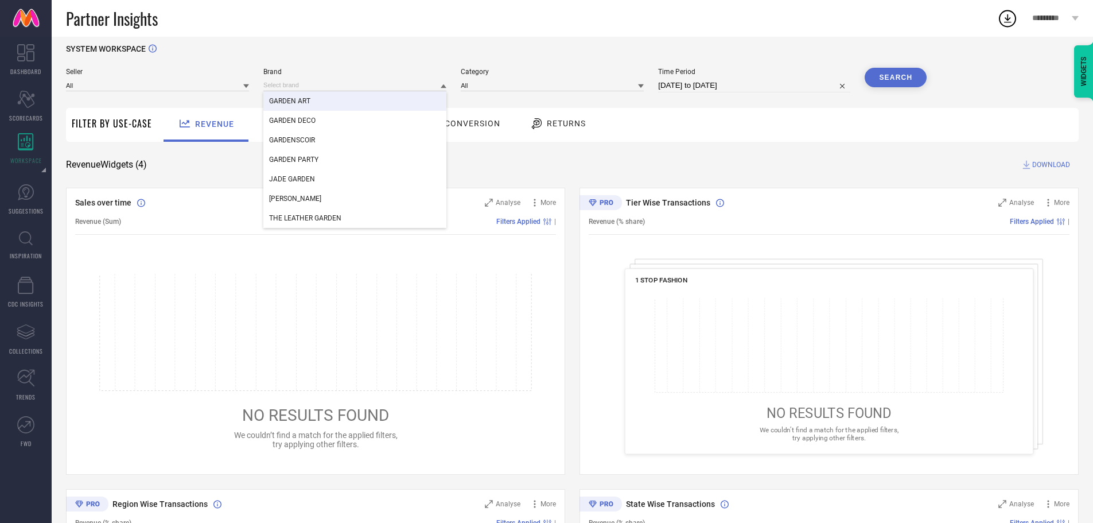 The height and width of the screenshot is (523, 1093). Describe the element at coordinates (157, 72) in the screenshot. I see `span: Seller` at that location.